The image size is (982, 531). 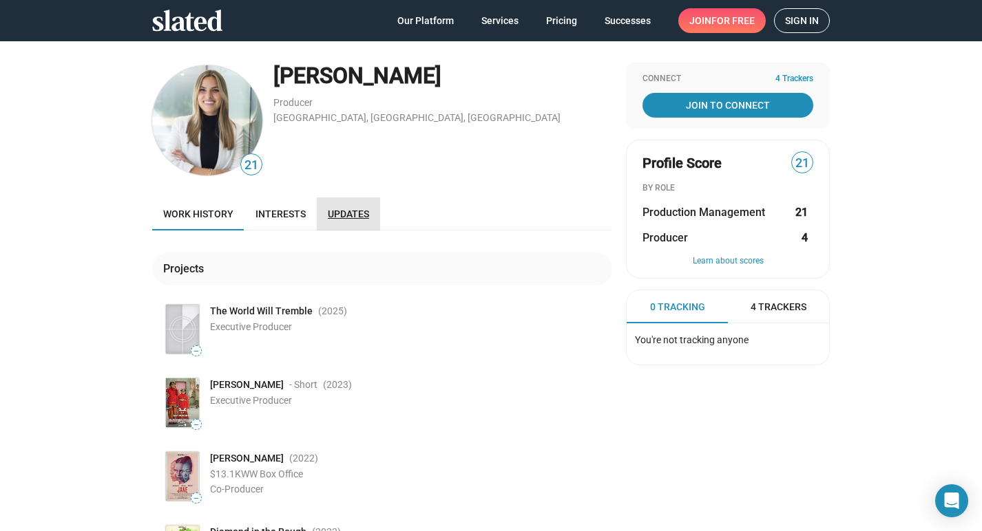 What do you see at coordinates (182, 403) in the screenshot?
I see `img: Poster: Eid Mubarak` at bounding box center [182, 403].